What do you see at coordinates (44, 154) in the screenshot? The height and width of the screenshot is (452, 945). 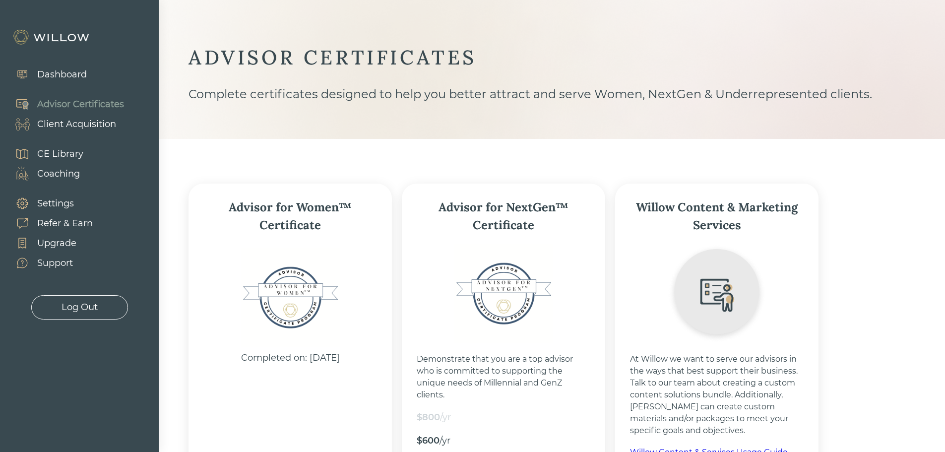 I see `a: CE Library` at bounding box center [44, 154].